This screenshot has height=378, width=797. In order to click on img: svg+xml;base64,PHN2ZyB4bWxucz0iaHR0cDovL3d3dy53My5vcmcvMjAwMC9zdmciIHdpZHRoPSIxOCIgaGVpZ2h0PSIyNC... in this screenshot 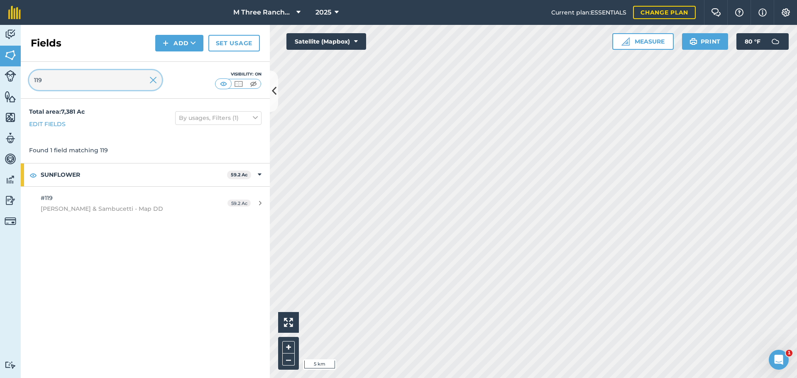, I will do `click(33, 175)`.